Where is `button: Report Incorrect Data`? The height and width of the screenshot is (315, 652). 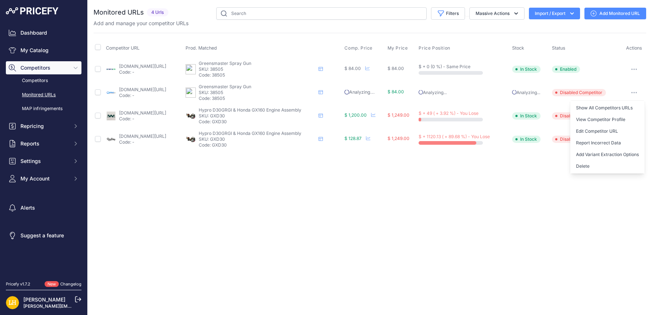
button: Report Incorrect Data is located at coordinates (607, 143).